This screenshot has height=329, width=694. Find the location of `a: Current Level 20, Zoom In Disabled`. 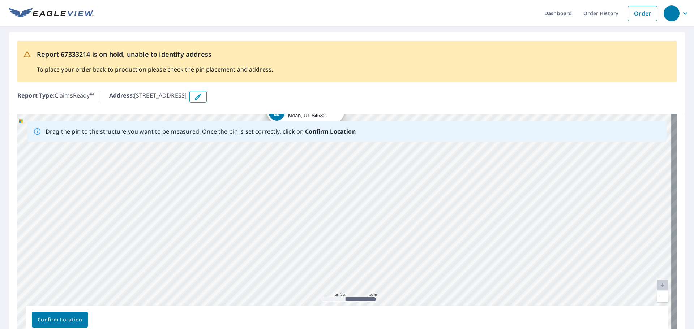

a: Current Level 20, Zoom In Disabled is located at coordinates (662, 285).